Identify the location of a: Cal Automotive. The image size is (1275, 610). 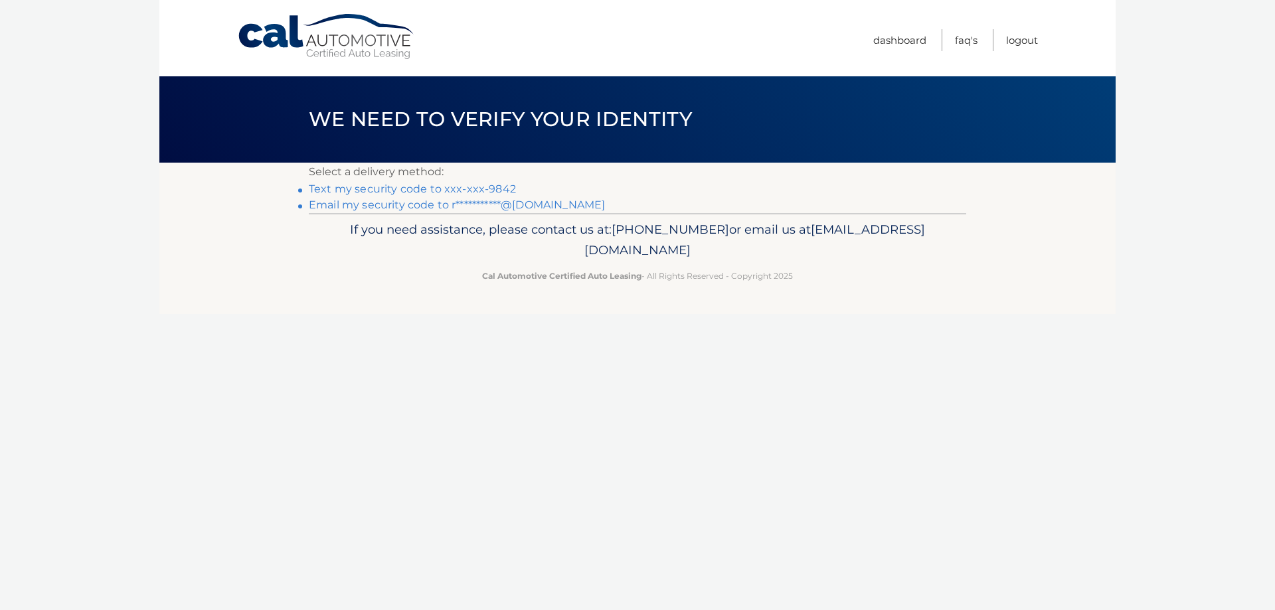
(327, 37).